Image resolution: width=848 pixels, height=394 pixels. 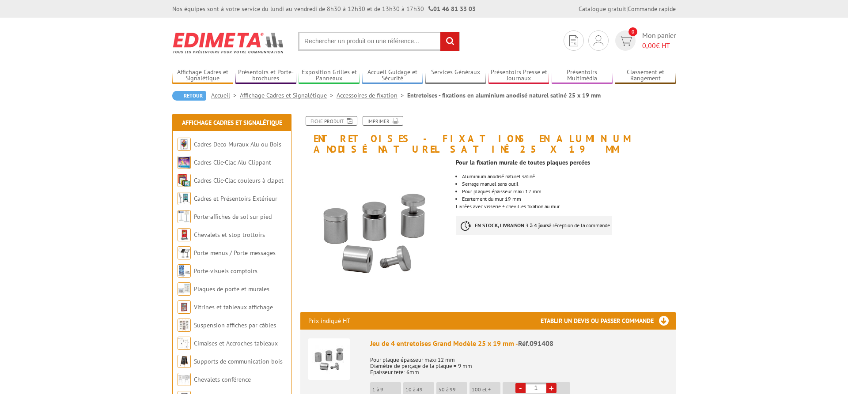 I want to click on span: € HT, so click(x=659, y=45).